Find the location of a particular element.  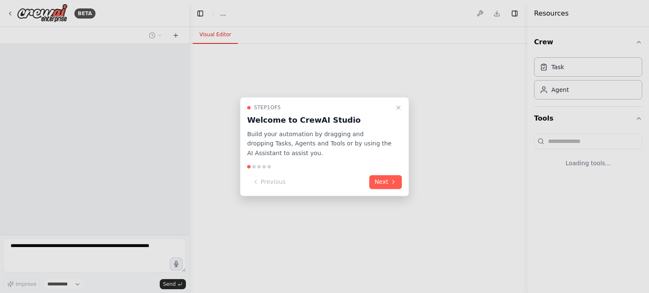

button: Close walkthrough is located at coordinates (398, 108).